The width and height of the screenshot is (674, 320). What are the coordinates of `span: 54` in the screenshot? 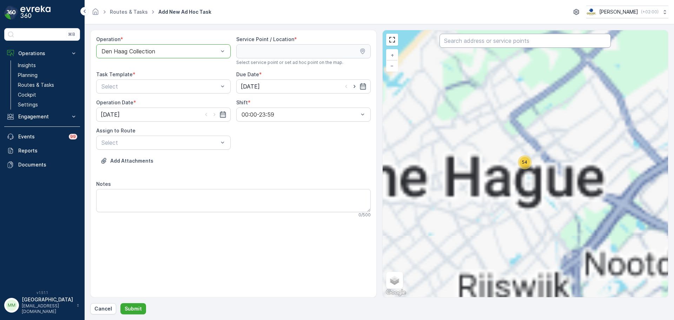 It's located at (525, 162).